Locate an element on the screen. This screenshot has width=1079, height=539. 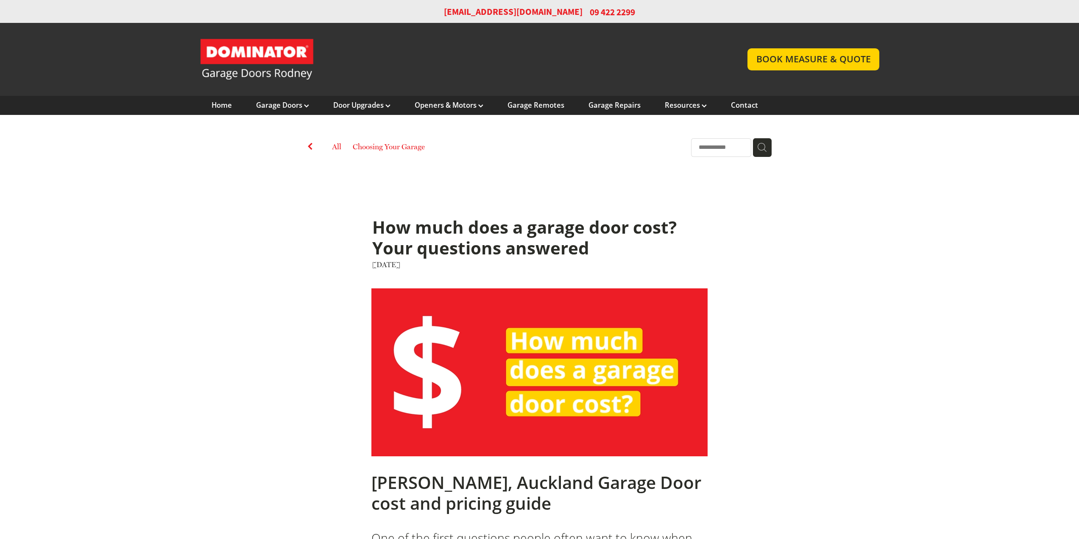
a: Home is located at coordinates (222, 105).